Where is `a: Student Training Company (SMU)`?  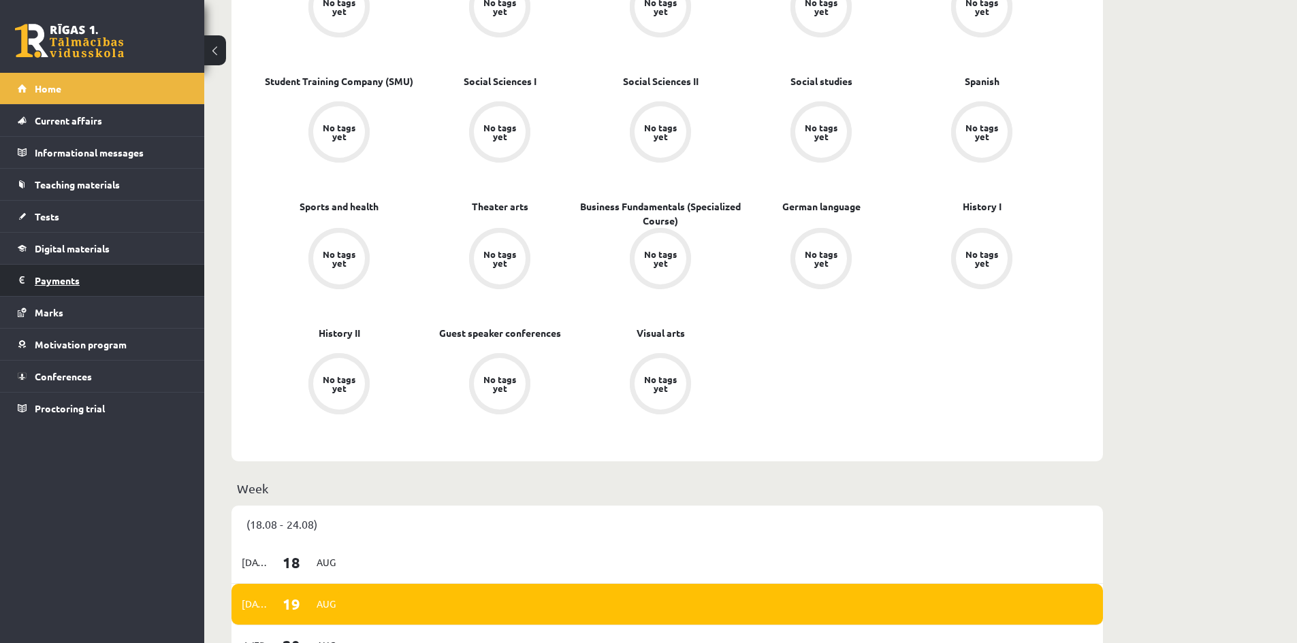 a: Student Training Company (SMU) is located at coordinates (339, 81).